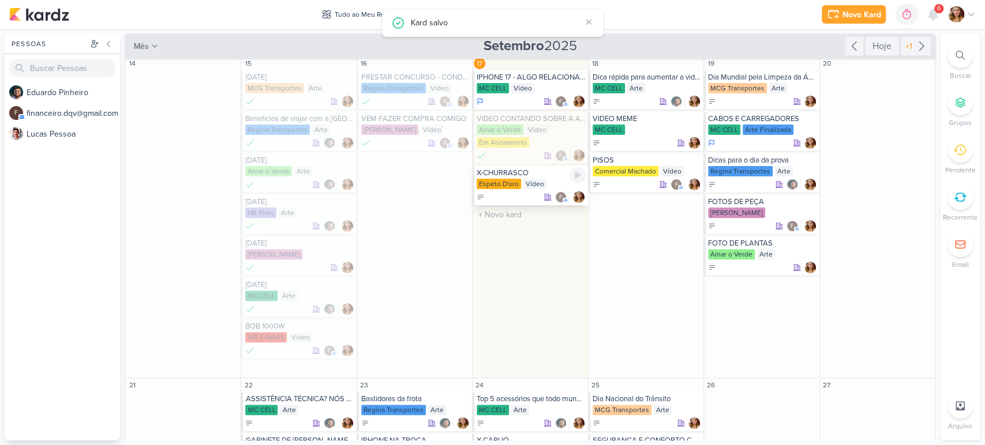 The image size is (985, 445). What do you see at coordinates (480, 63) in the screenshot?
I see `div: 17` at bounding box center [480, 63].